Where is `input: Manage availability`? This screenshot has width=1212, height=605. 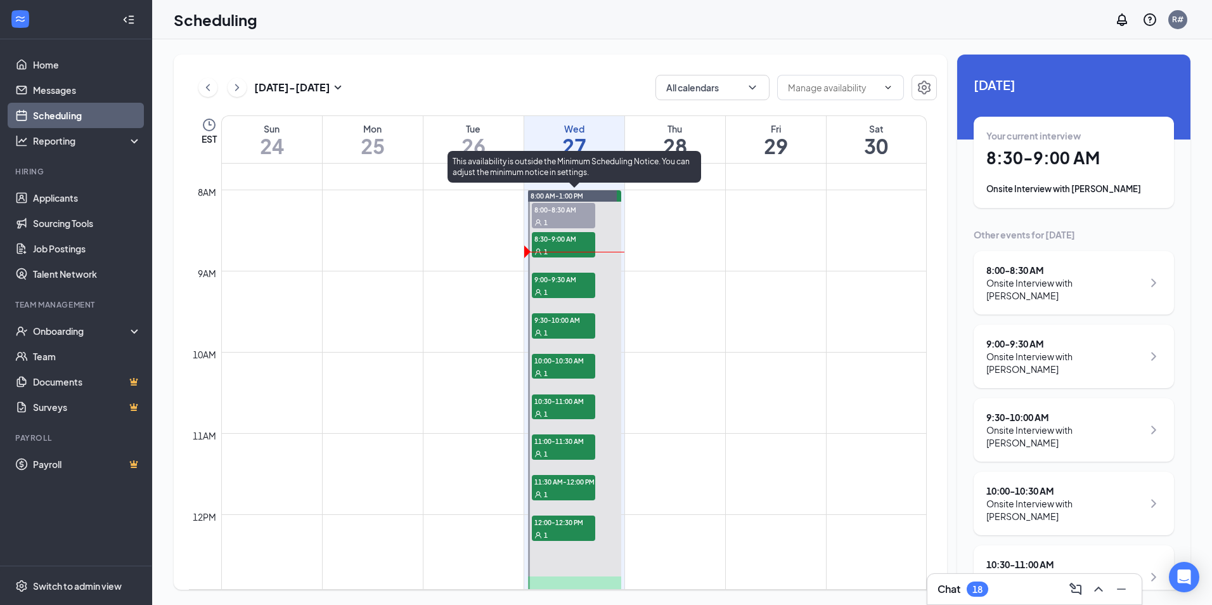 input: Manage availability is located at coordinates (833, 88).